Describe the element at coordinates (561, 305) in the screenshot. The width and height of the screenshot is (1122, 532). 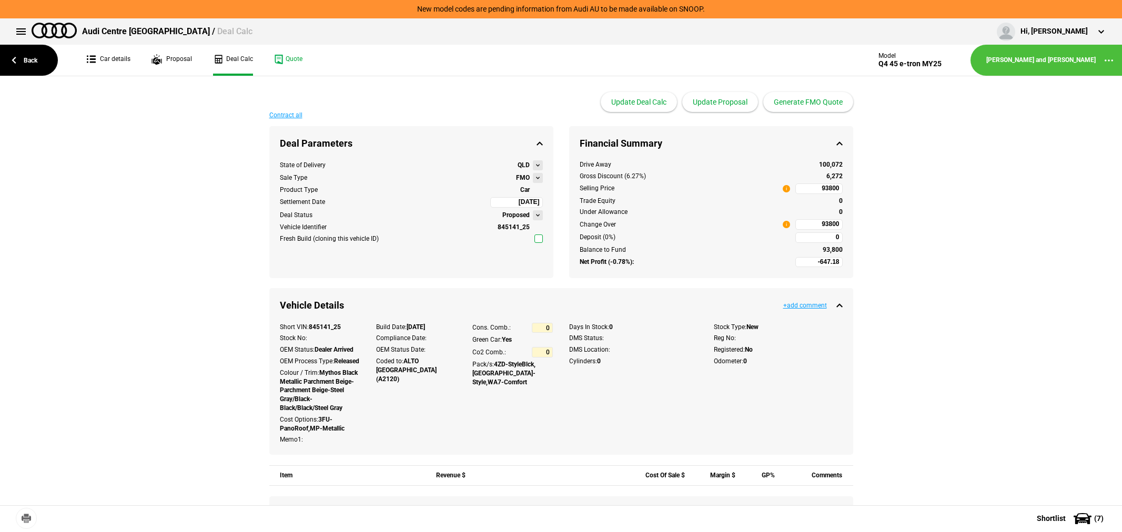
I see `div: Vehicle Details` at that location.